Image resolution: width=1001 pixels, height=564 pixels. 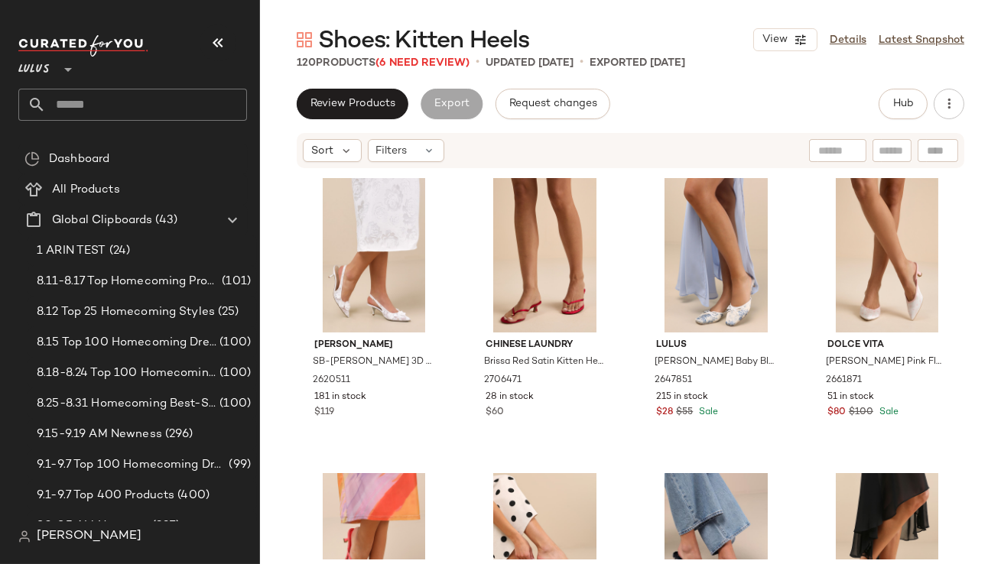 I want to click on span: 8.11-8.17 Top Homecoming Product, so click(x=128, y=281).